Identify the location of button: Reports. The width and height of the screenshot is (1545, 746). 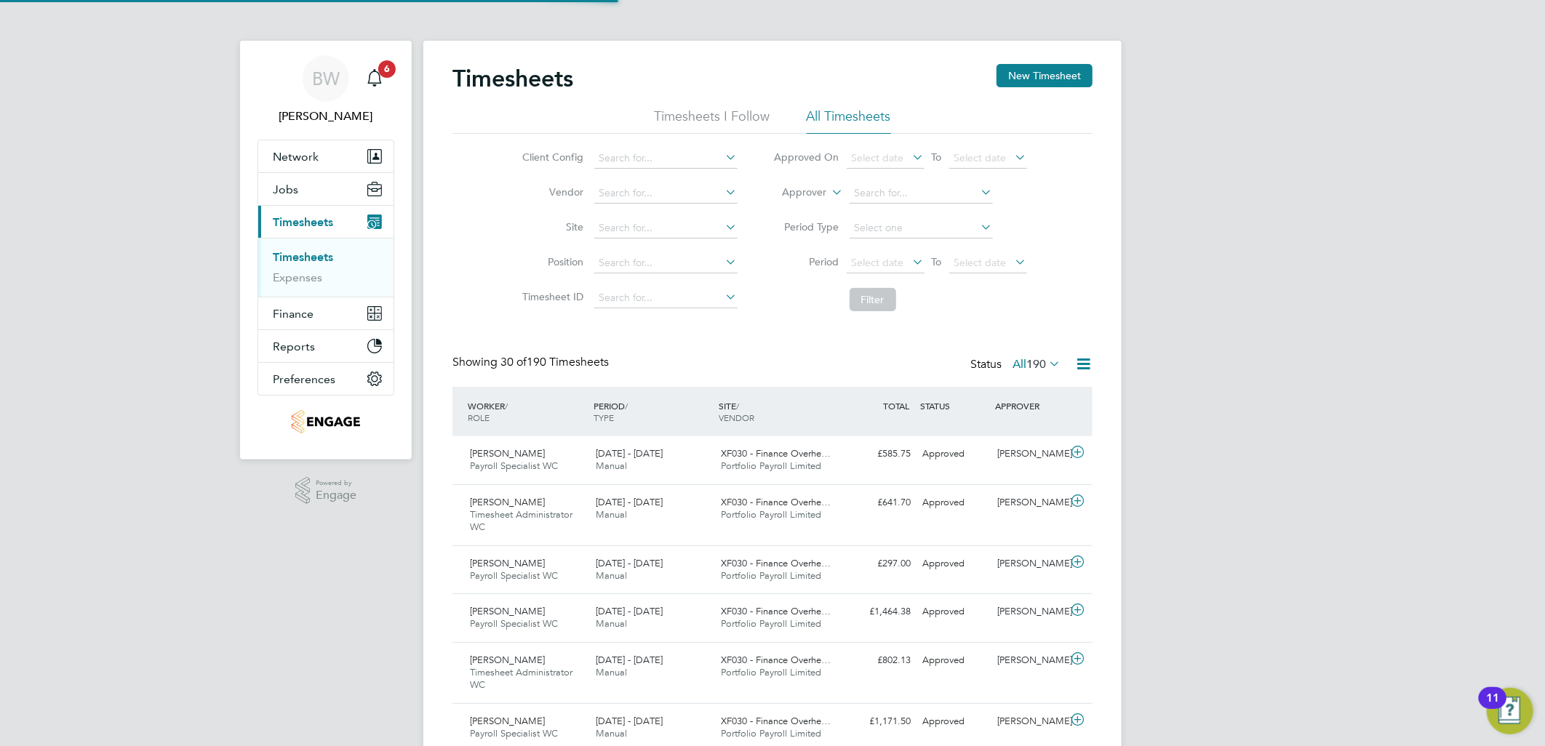
(326, 346).